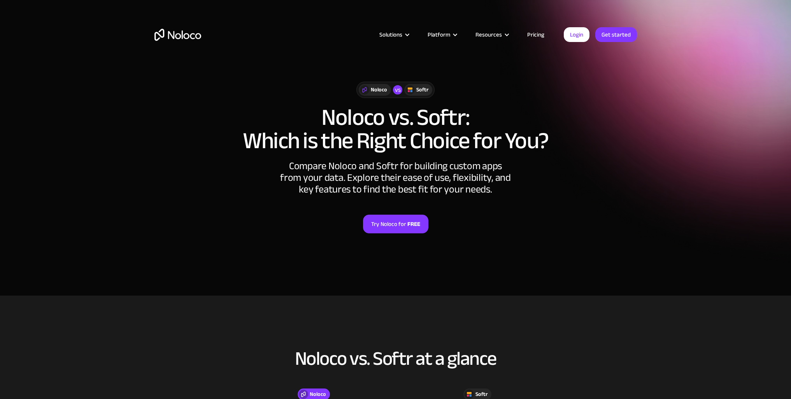  Describe the element at coordinates (576, 35) in the screenshot. I see `a: Login` at that location.